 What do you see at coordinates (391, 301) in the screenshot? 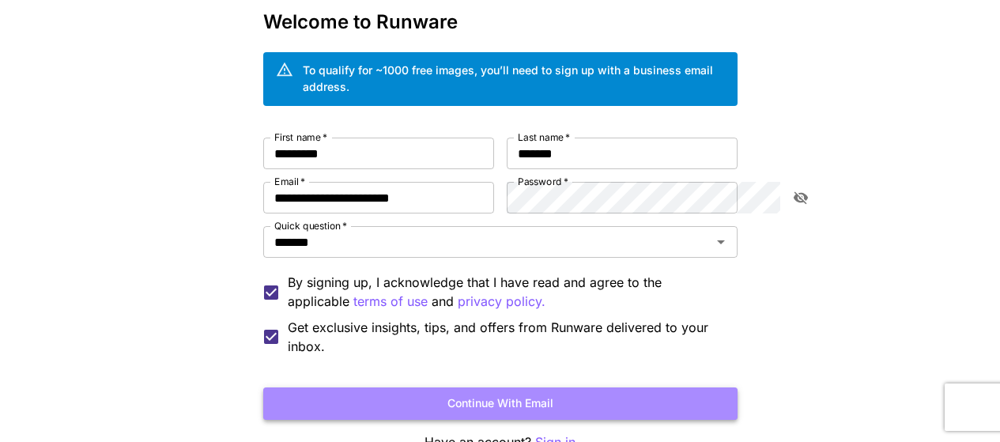
I see `p: terms of use` at bounding box center [391, 301].